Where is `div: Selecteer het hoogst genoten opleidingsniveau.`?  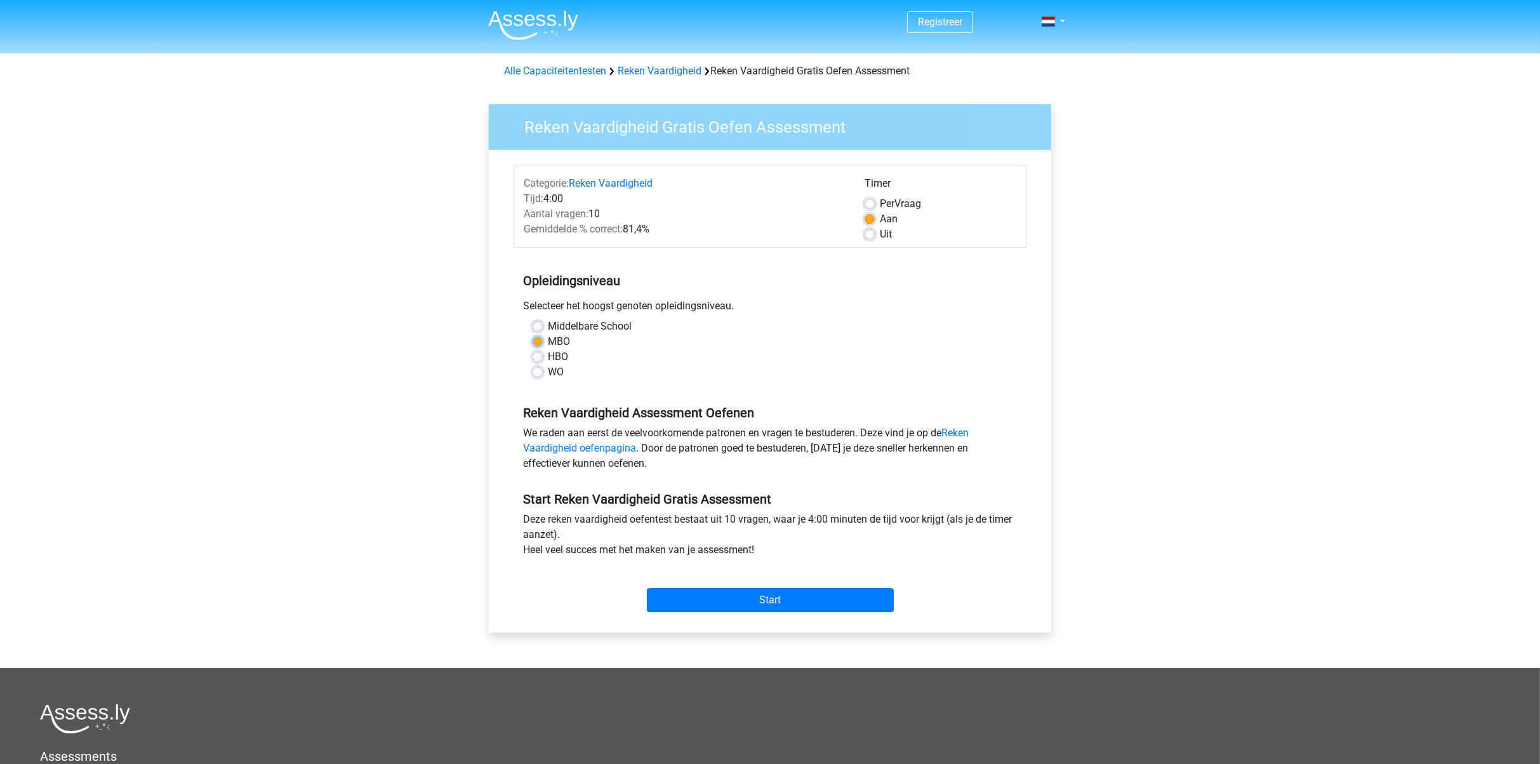
div: Selecteer het hoogst genoten opleidingsniveau. is located at coordinates (770, 308).